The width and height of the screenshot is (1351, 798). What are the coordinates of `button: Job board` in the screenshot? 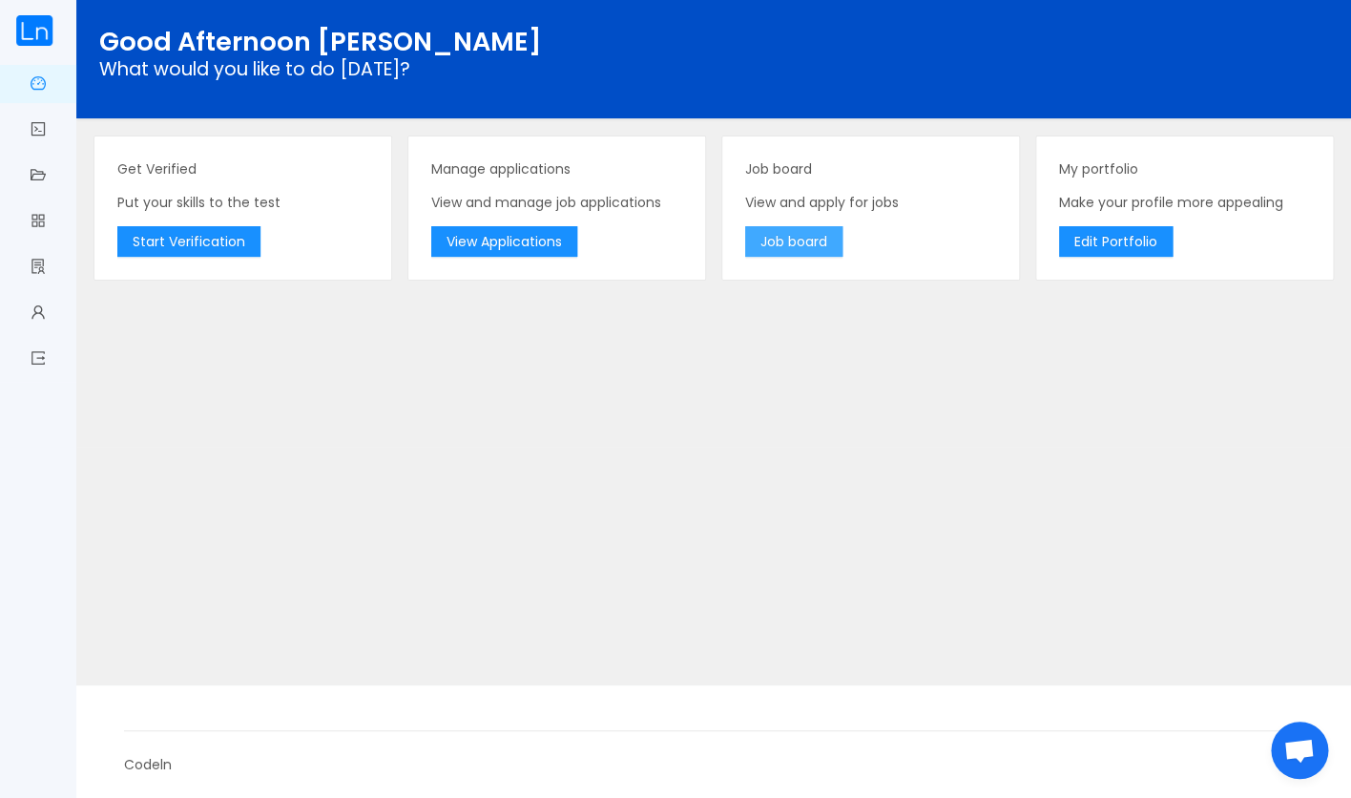 It's located at (794, 241).